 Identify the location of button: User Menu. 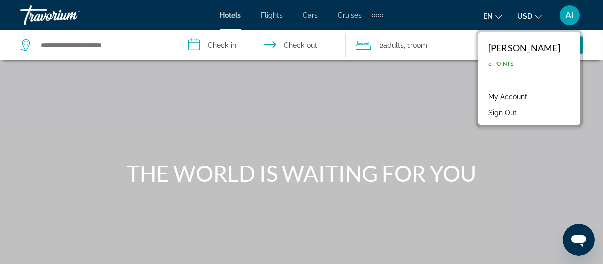
(570, 15).